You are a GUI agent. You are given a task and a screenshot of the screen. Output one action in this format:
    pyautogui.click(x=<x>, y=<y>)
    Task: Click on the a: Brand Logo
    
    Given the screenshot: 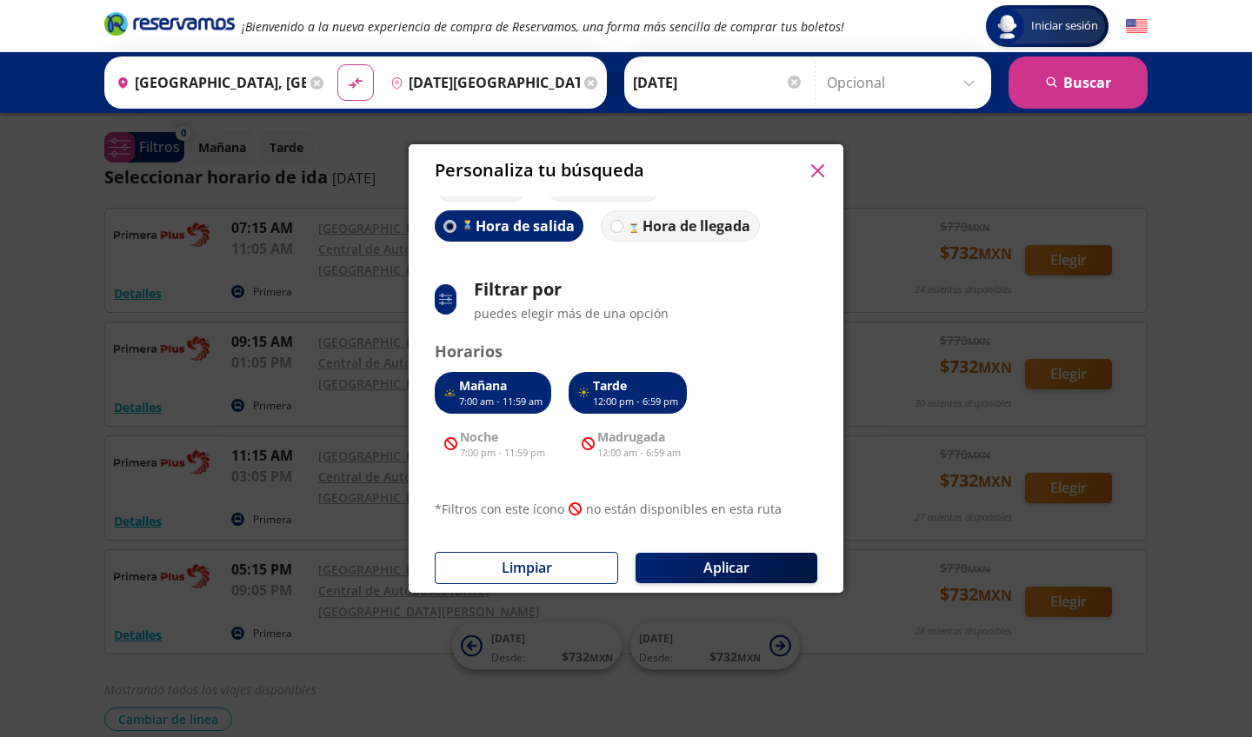 What is the action you would take?
    pyautogui.click(x=170, y=26)
    